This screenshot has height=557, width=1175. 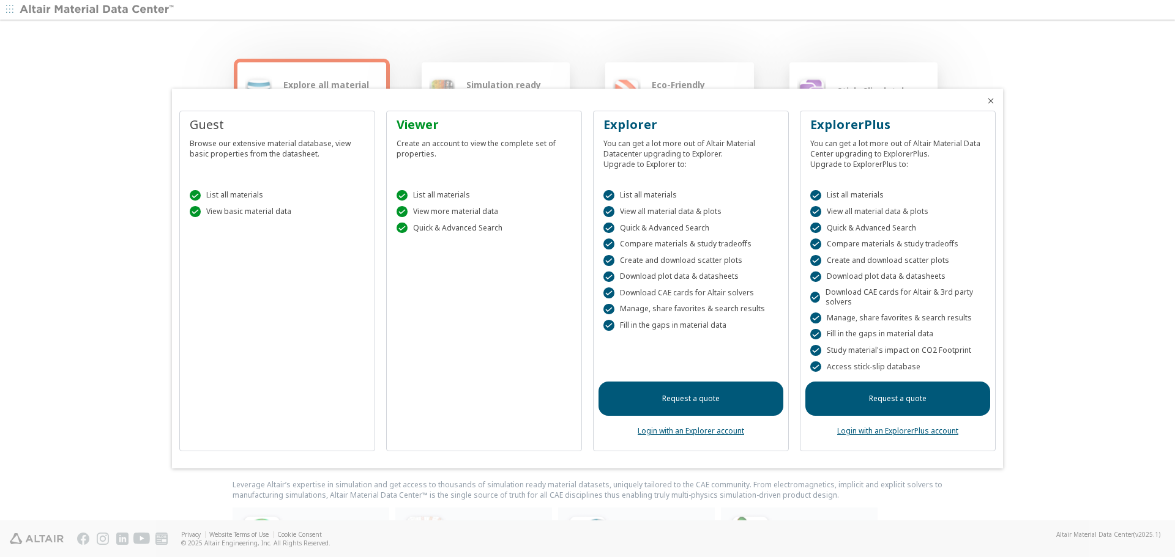 I want to click on a: Login with an ExplorerPlus account, so click(x=898, y=431).